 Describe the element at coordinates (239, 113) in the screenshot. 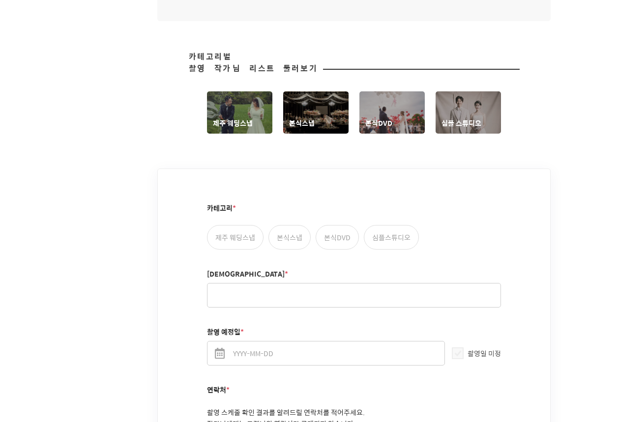

I see `a: 제주 웨딩스냅` at that location.